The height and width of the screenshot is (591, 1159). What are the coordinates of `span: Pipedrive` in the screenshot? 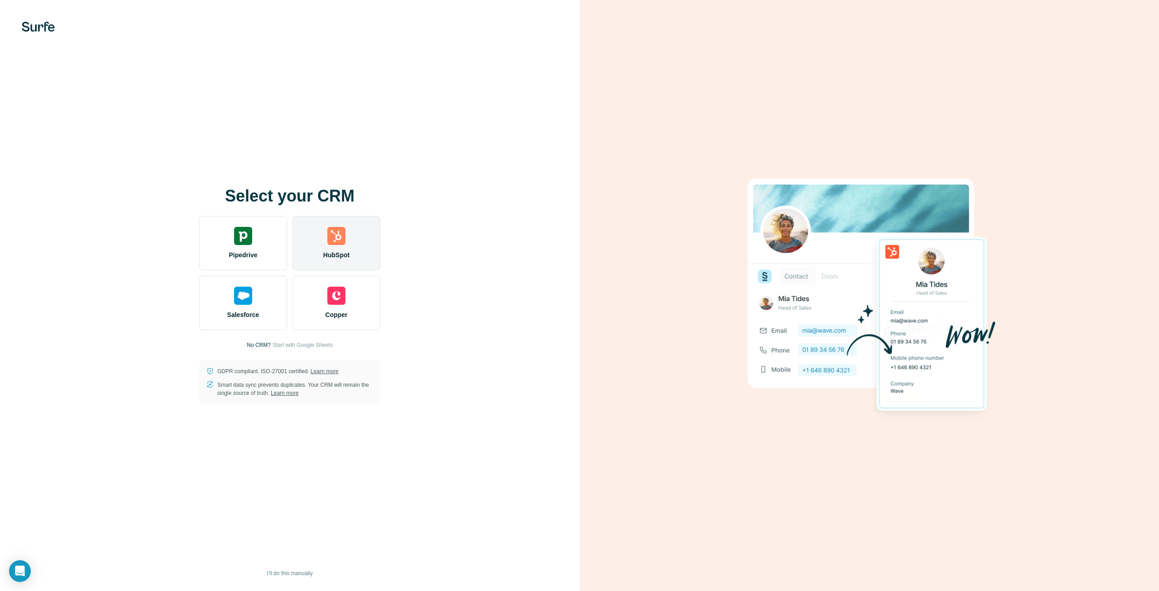 It's located at (243, 255).